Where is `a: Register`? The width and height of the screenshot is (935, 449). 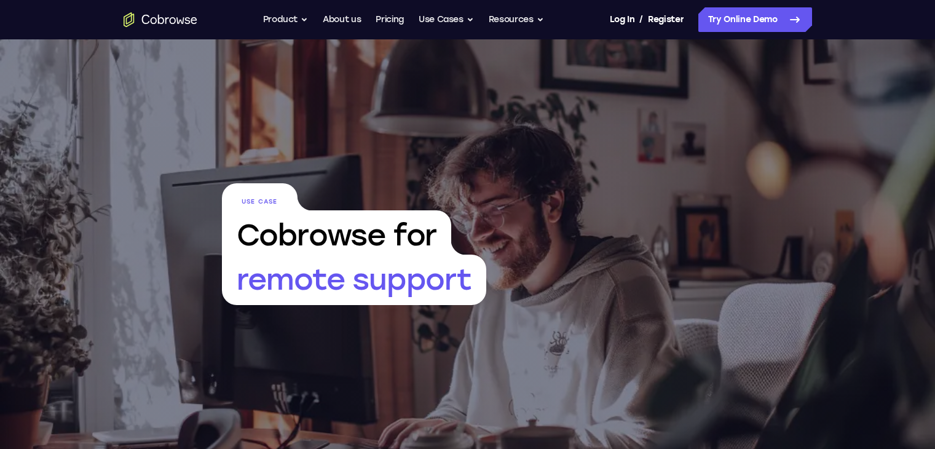
a: Register is located at coordinates (666, 20).